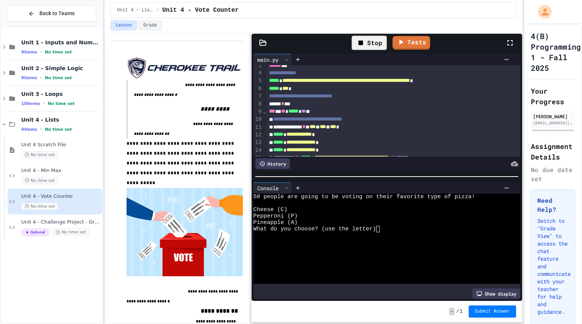 This screenshot has width=582, height=324. Describe the element at coordinates (553, 266) in the screenshot. I see `p: Switch to "Grade View" to access the chat feature and communicate with your teacher for help and ...` at that location.